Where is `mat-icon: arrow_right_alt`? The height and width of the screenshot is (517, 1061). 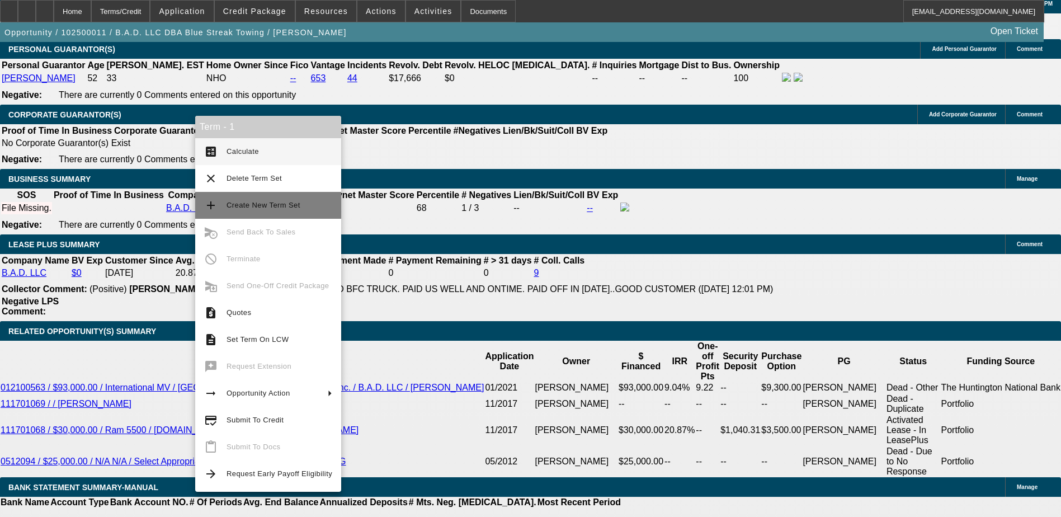
mat-icon: arrow_right_alt is located at coordinates (211, 393).